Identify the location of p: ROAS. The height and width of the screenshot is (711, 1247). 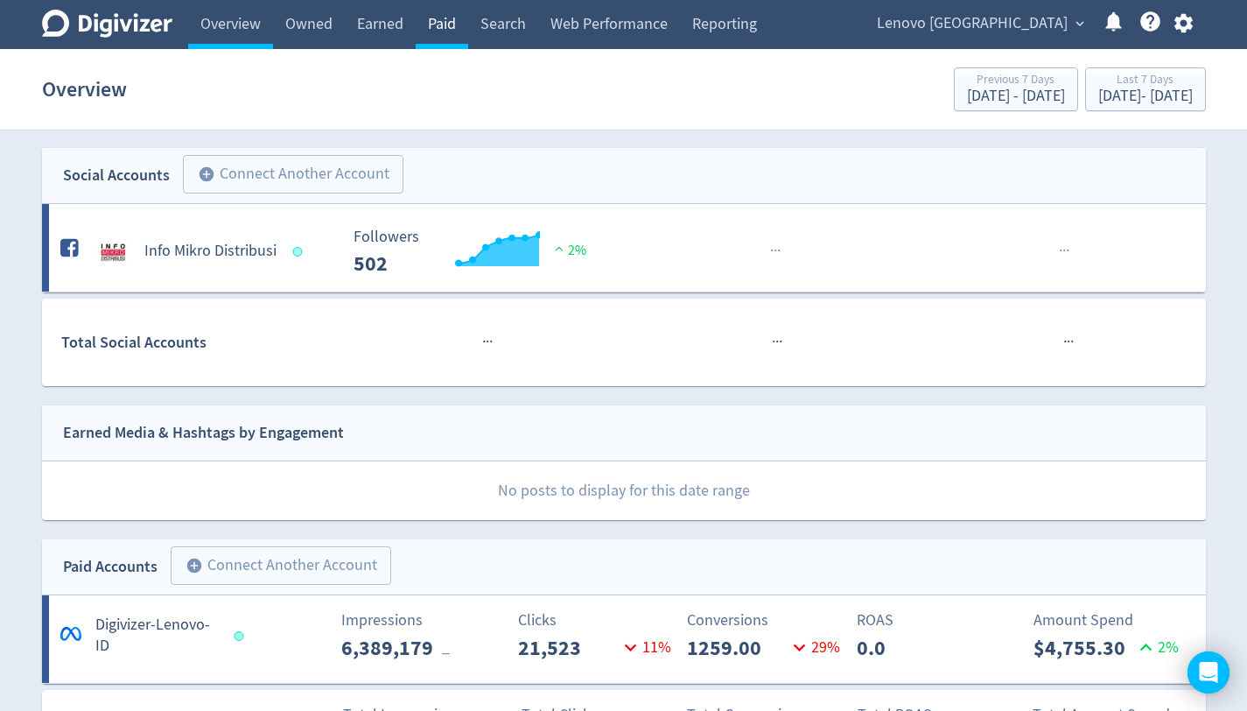
(936, 620).